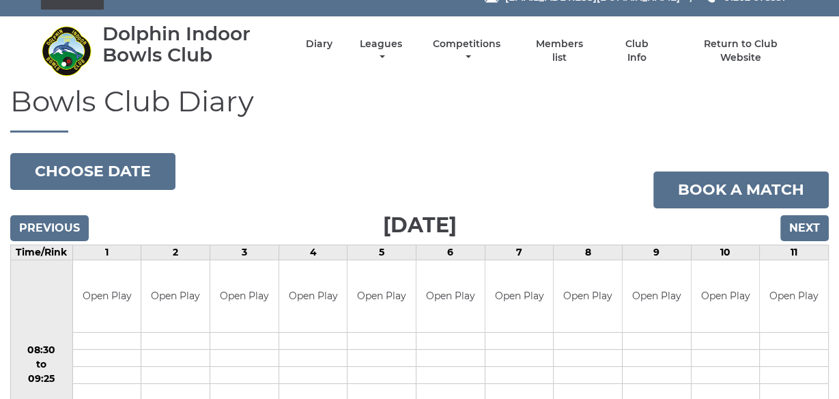 This screenshot has height=399, width=839. I want to click on h1: Bowls Club Diary, so click(419, 109).